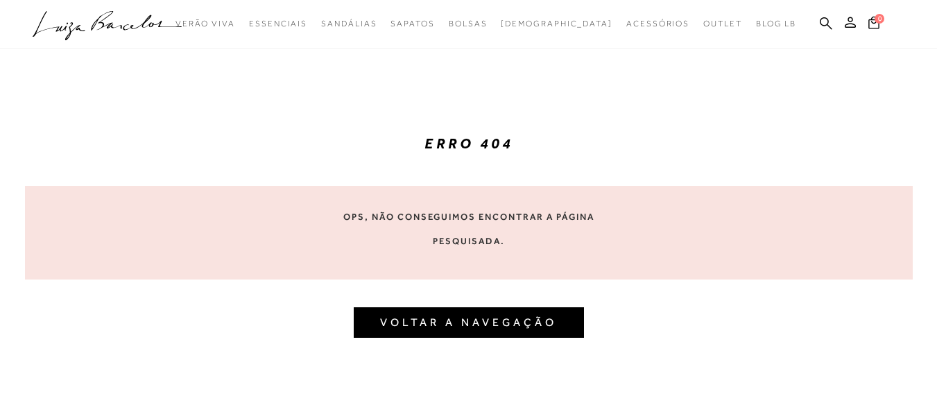 Image resolution: width=937 pixels, height=403 pixels. What do you see at coordinates (468, 24) in the screenshot?
I see `span: Bolsas` at bounding box center [468, 24].